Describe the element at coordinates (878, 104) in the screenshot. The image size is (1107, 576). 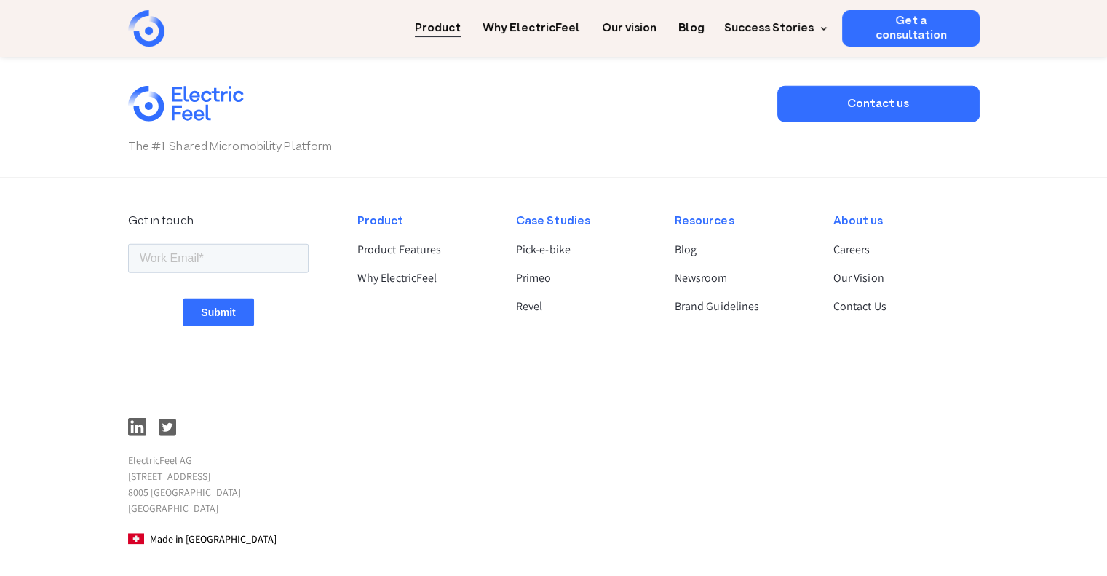
I see `a: Contact us` at that location.